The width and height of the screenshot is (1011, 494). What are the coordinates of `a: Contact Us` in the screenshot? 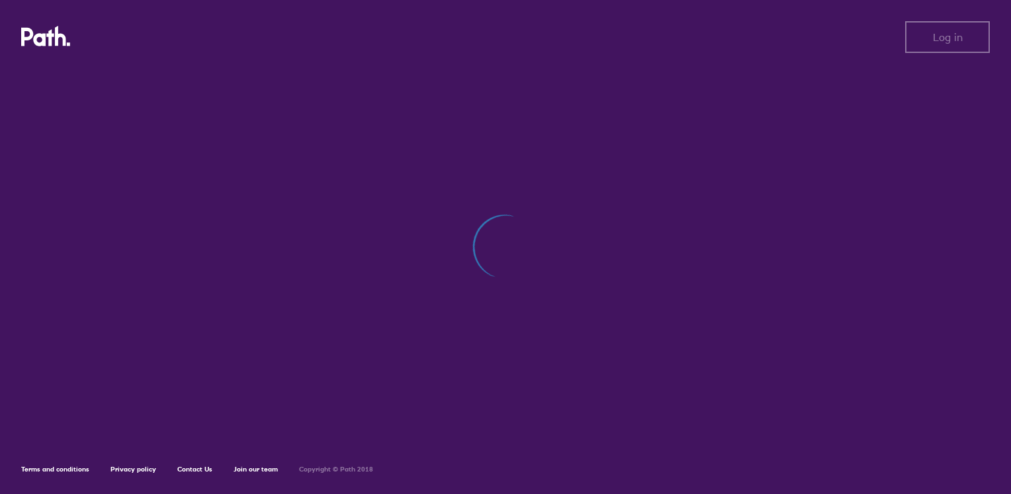 It's located at (195, 469).